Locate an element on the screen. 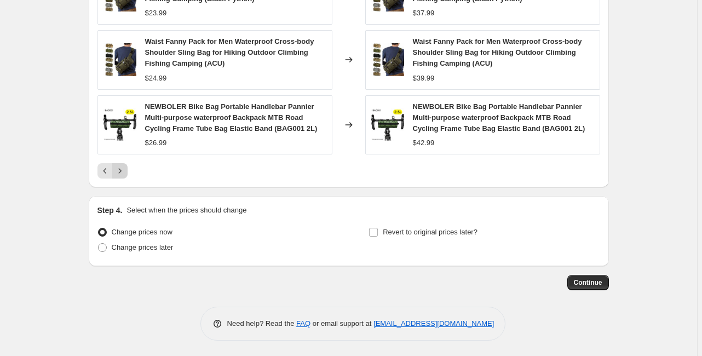 The width and height of the screenshot is (702, 356). div: $39.99 is located at coordinates (424, 78).